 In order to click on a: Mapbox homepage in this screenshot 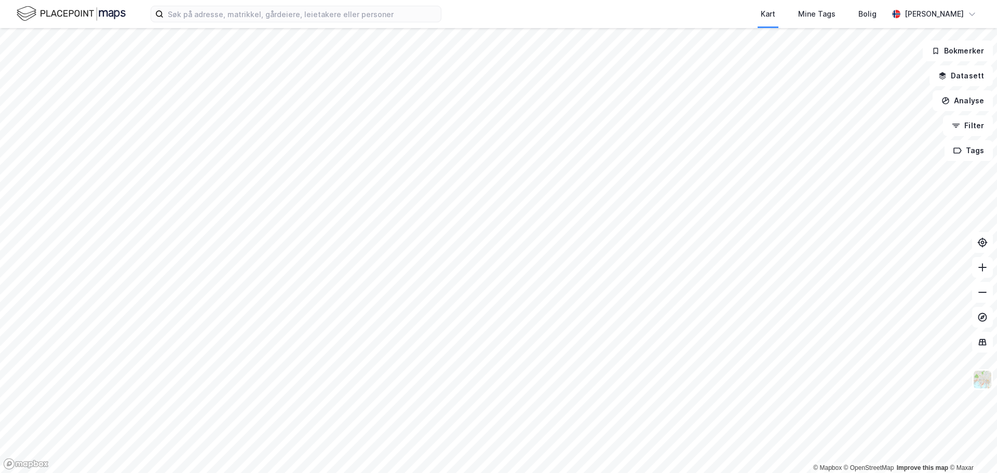, I will do `click(26, 464)`.